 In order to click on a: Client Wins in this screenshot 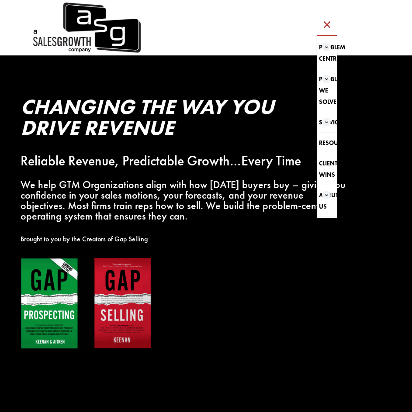, I will do `click(326, 169)`.